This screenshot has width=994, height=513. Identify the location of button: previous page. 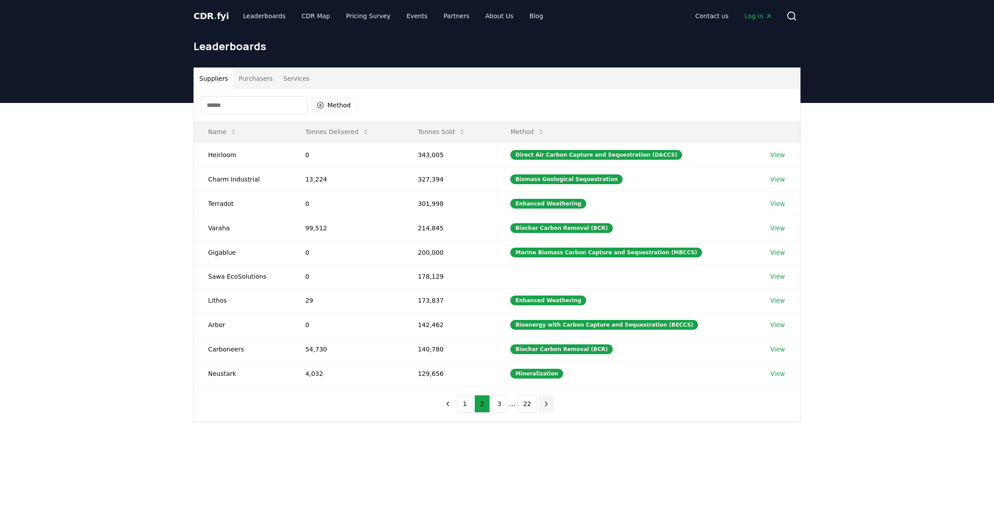
(448, 404).